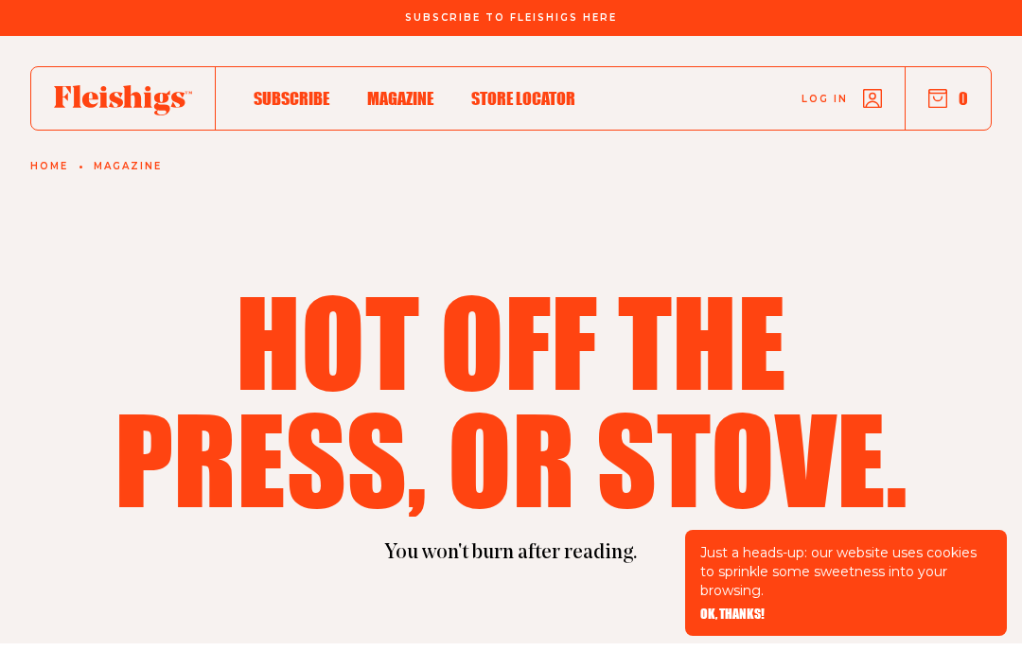  Describe the element at coordinates (841, 98) in the screenshot. I see `button: Log in` at that location.